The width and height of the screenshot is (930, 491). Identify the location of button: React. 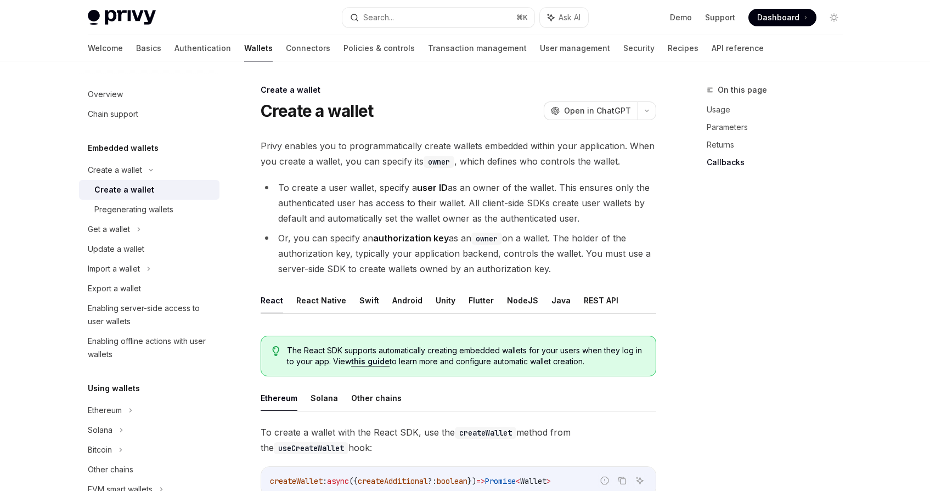
(272, 300).